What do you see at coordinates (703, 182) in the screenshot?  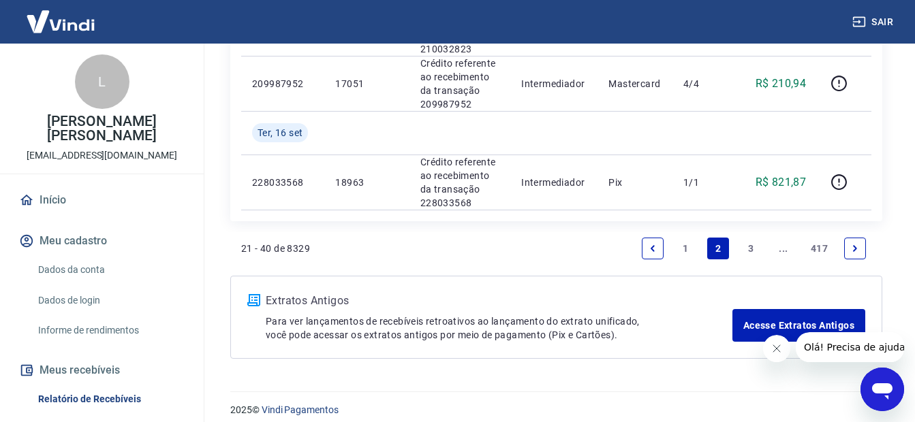 I see `p: 1/1` at bounding box center [703, 182].